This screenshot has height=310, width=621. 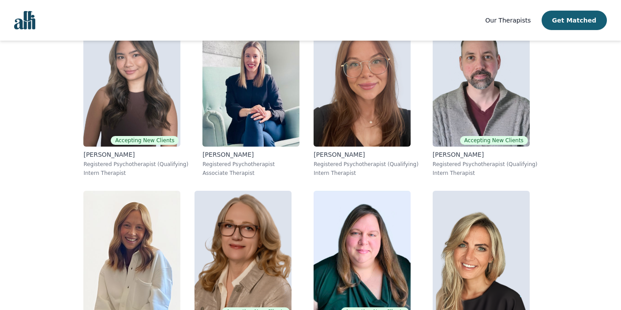 What do you see at coordinates (251, 173) in the screenshot?
I see `p: Associate Therapist` at bounding box center [251, 173].